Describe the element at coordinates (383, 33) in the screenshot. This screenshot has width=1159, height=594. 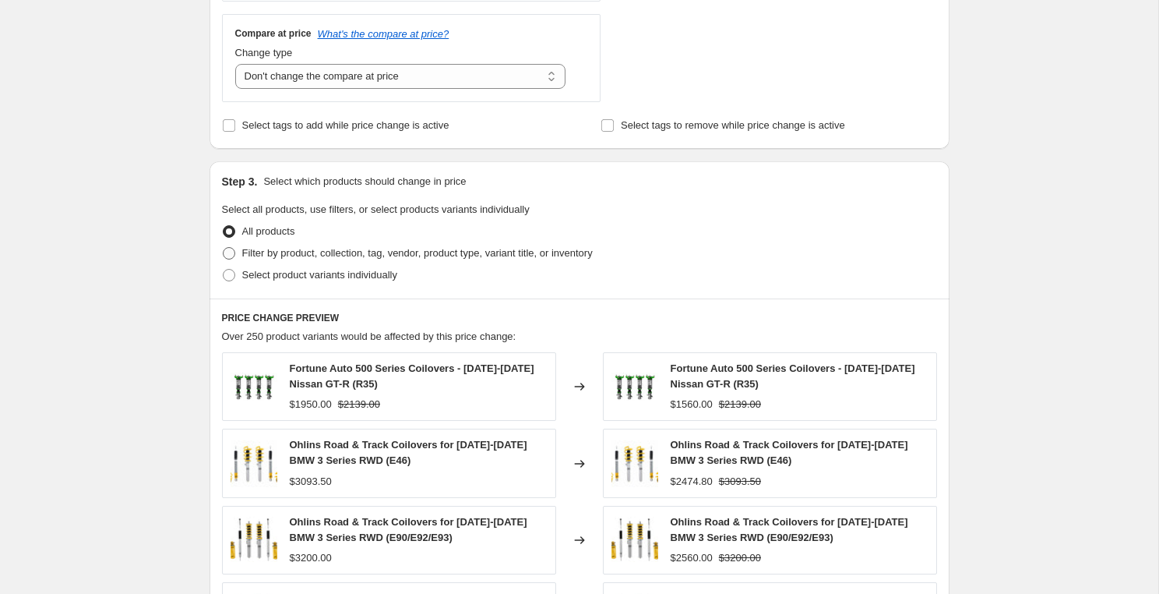
I see `button: What's the compare at price?` at that location.